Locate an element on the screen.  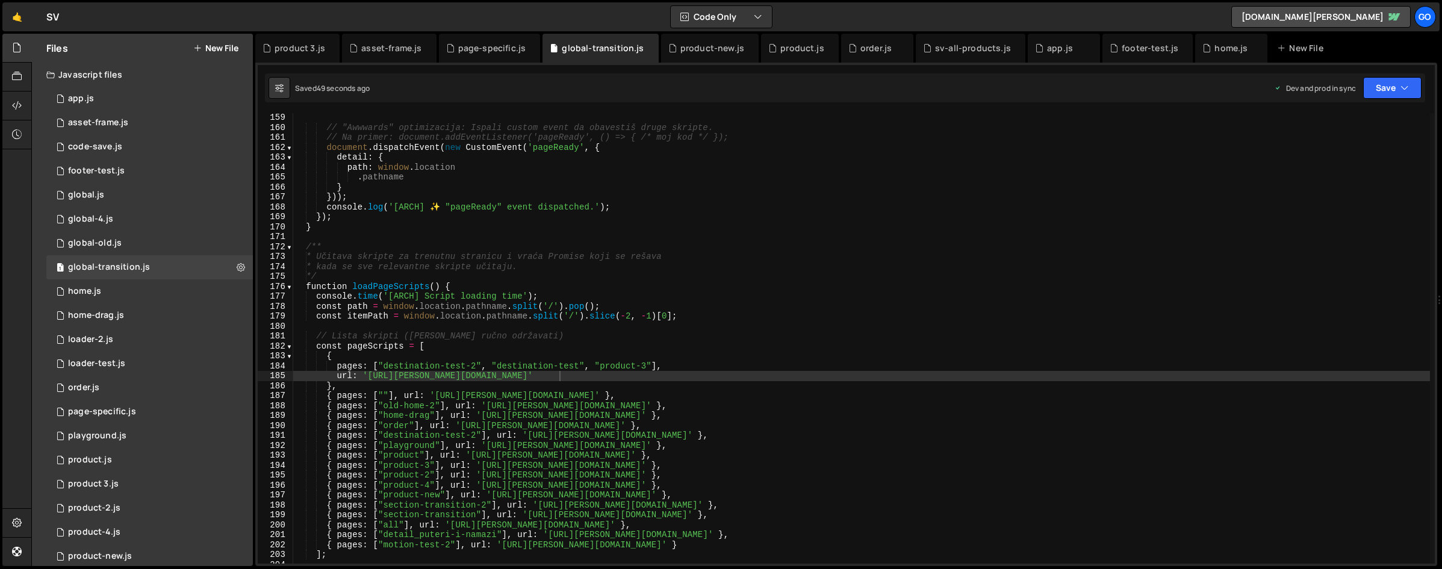
div: Saved is located at coordinates (332, 88).